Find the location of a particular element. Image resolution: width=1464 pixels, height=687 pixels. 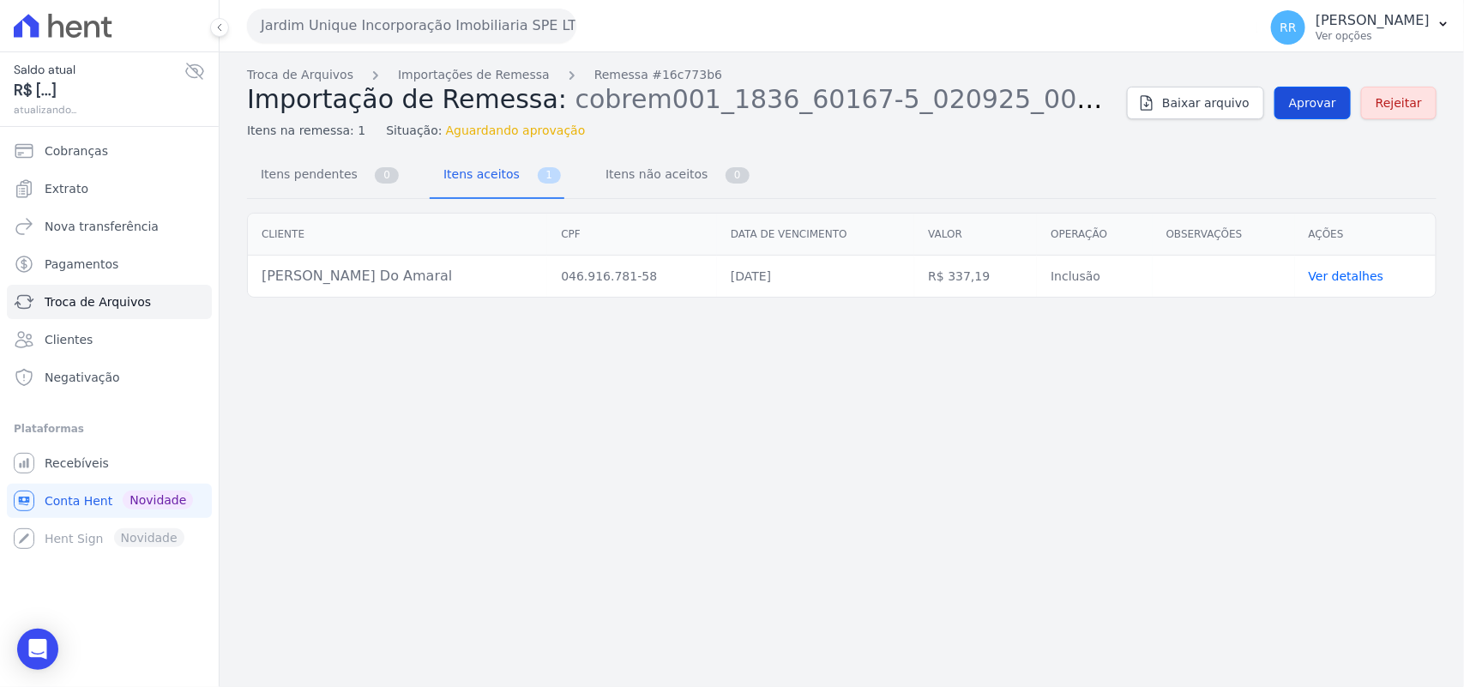

span: Rejeitar is located at coordinates (1399, 103).